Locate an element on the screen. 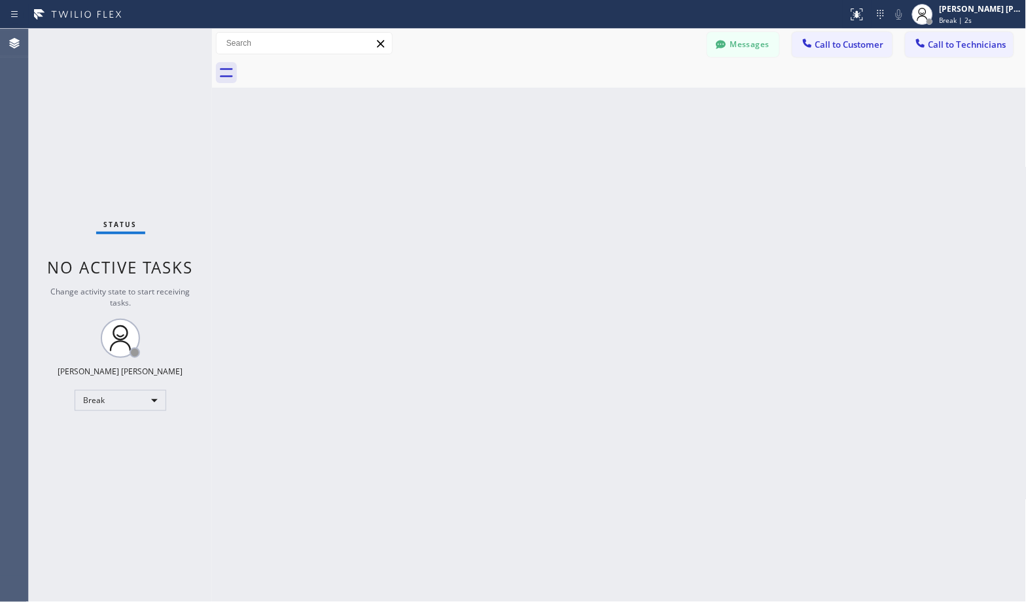 The width and height of the screenshot is (1026, 602). span: Call to Customer is located at coordinates (849, 44).